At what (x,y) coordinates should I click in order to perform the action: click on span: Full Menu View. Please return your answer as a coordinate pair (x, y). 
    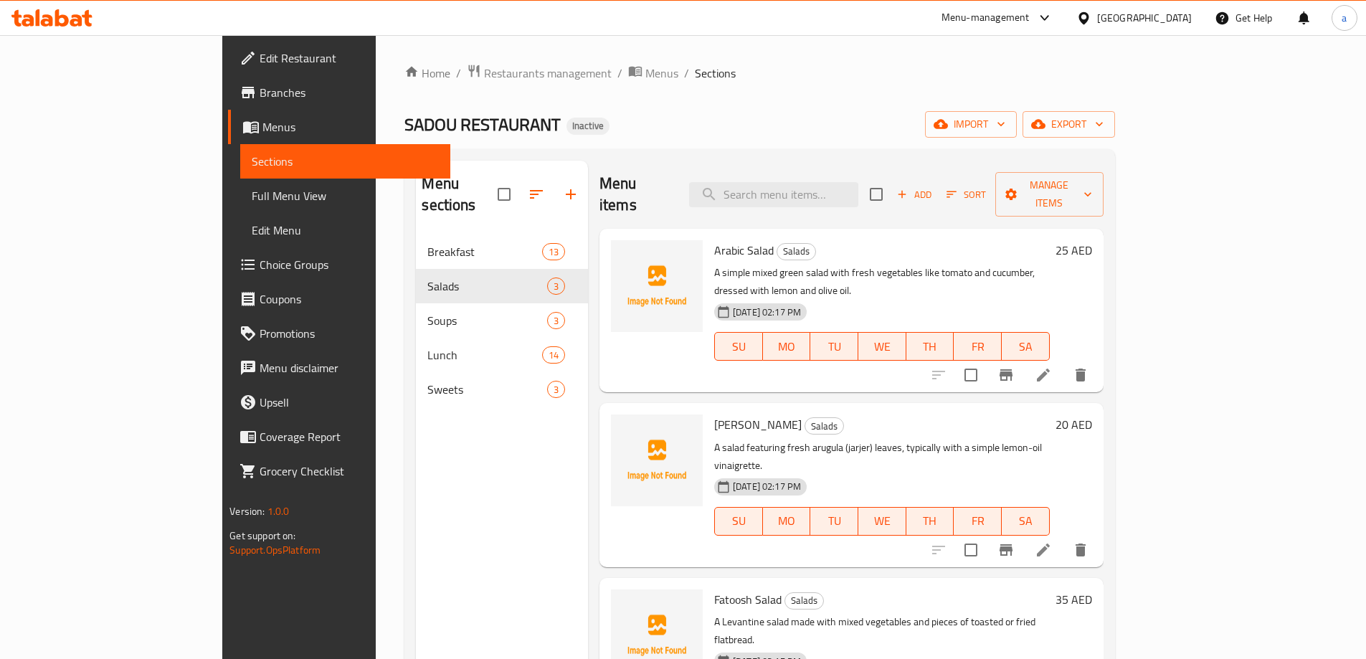
    Looking at the image, I should click on (345, 196).